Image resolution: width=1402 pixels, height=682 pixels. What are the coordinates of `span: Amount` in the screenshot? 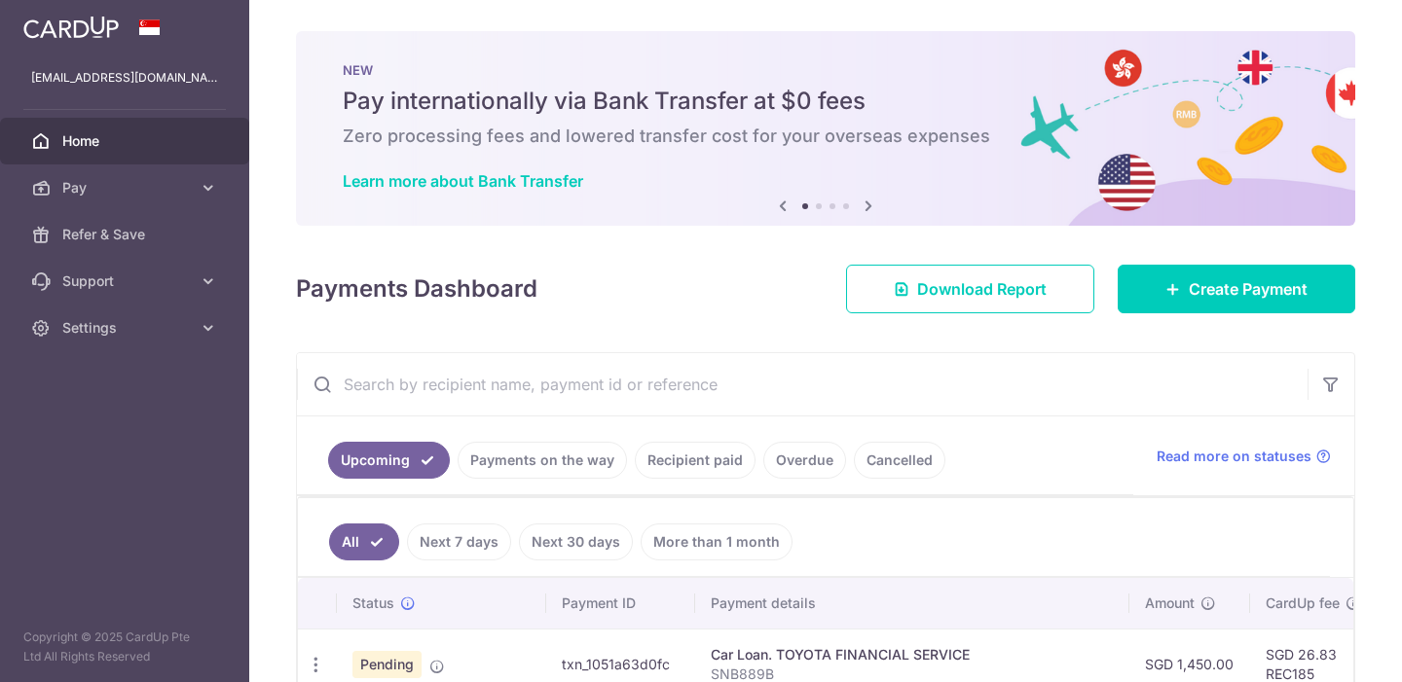 It's located at (1169, 603).